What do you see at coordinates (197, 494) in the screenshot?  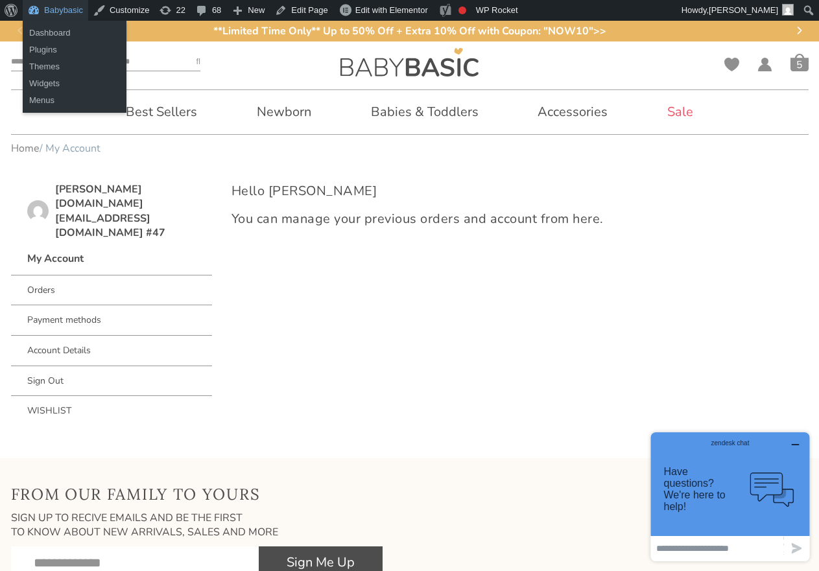 I see `h2: From Our Family To Yours` at bounding box center [197, 494].